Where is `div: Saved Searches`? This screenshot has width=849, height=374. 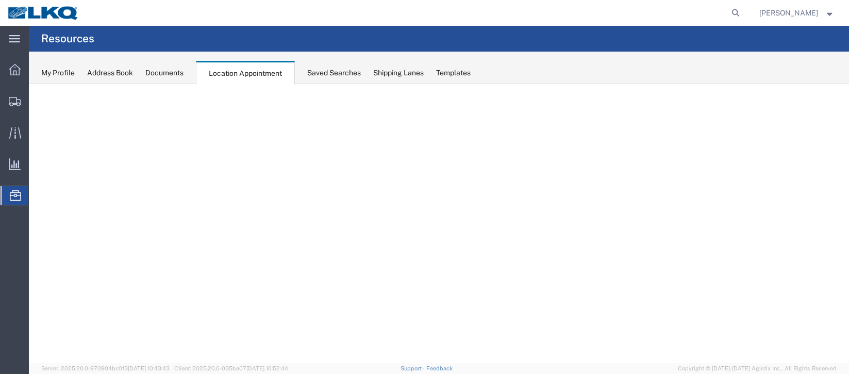 div: Saved Searches is located at coordinates (334, 73).